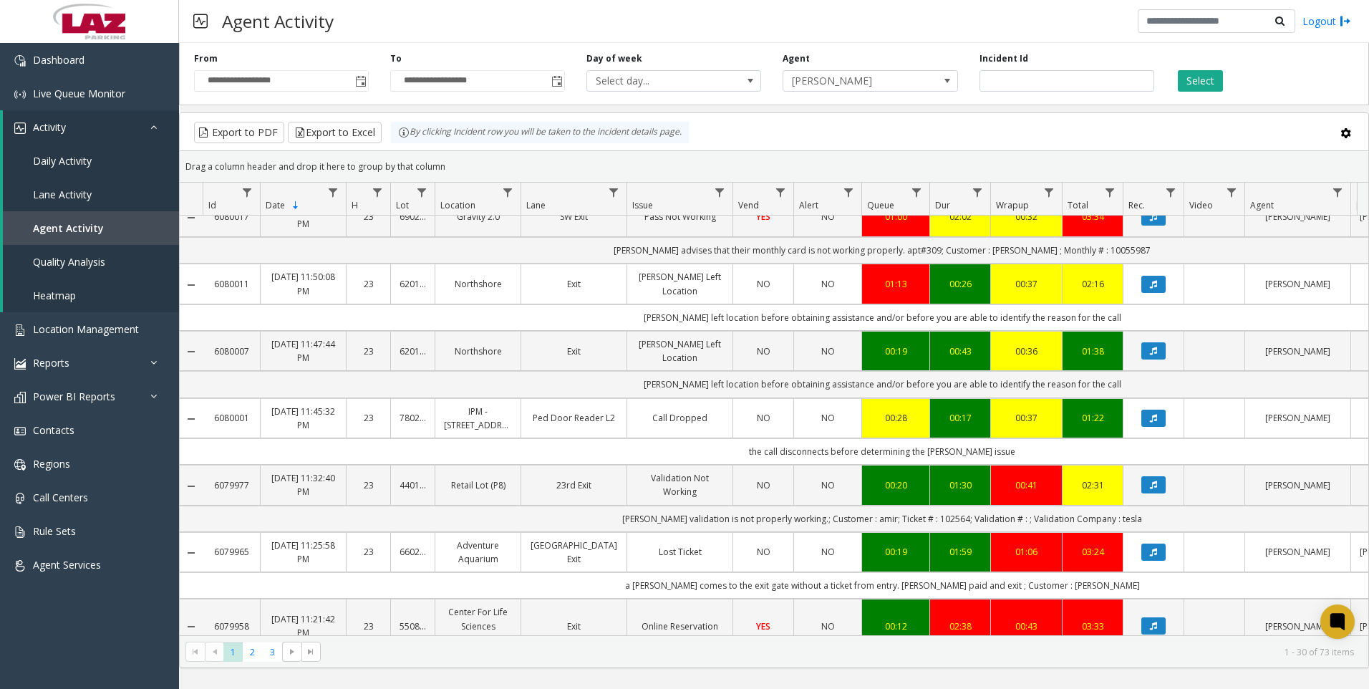 The height and width of the screenshot is (689, 1369). I want to click on a: 00:36, so click(1026, 351).